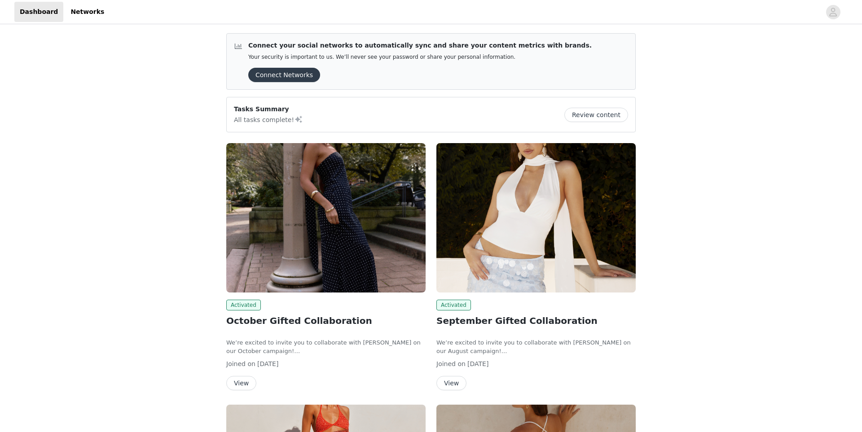  I want to click on h2: September Gifted Collaboration, so click(536, 321).